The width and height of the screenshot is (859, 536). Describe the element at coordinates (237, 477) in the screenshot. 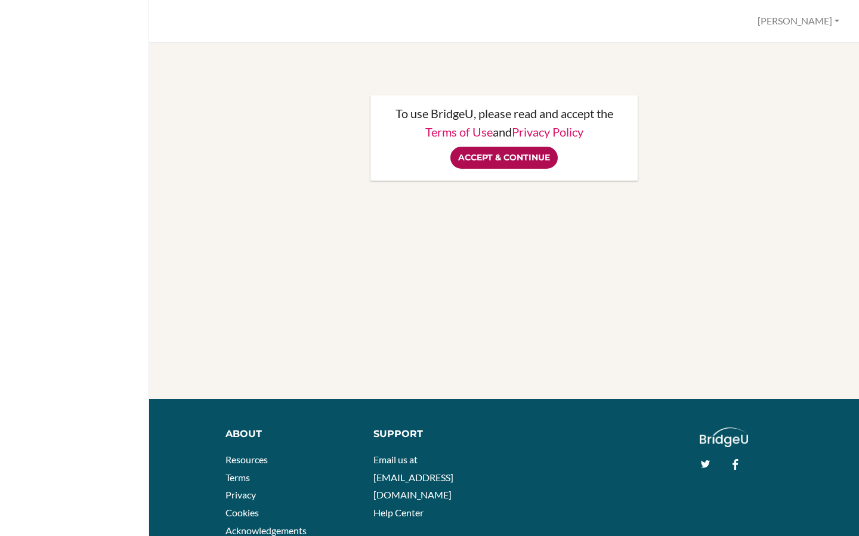

I see `a: Terms` at that location.